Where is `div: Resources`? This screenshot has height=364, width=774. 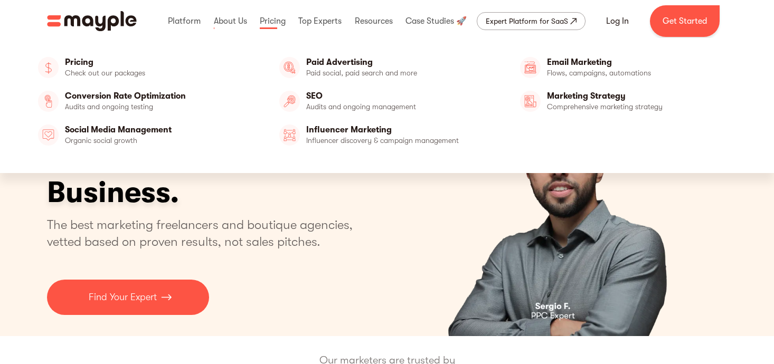 div: Resources is located at coordinates (374, 21).